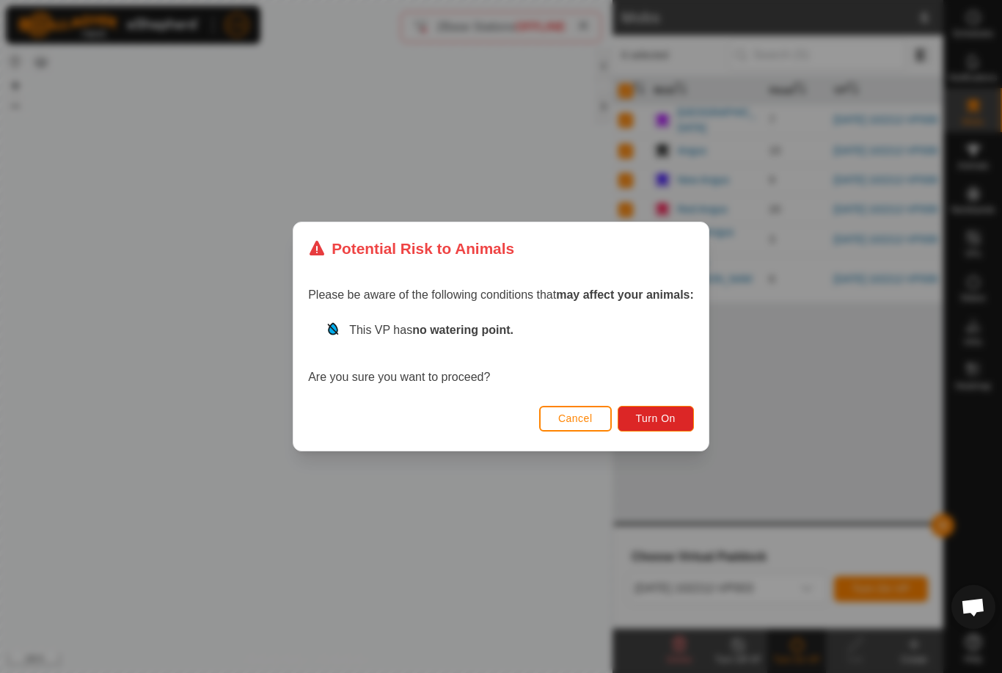 Image resolution: width=1002 pixels, height=673 pixels. Describe the element at coordinates (656, 418) in the screenshot. I see `button: Turn On` at that location.